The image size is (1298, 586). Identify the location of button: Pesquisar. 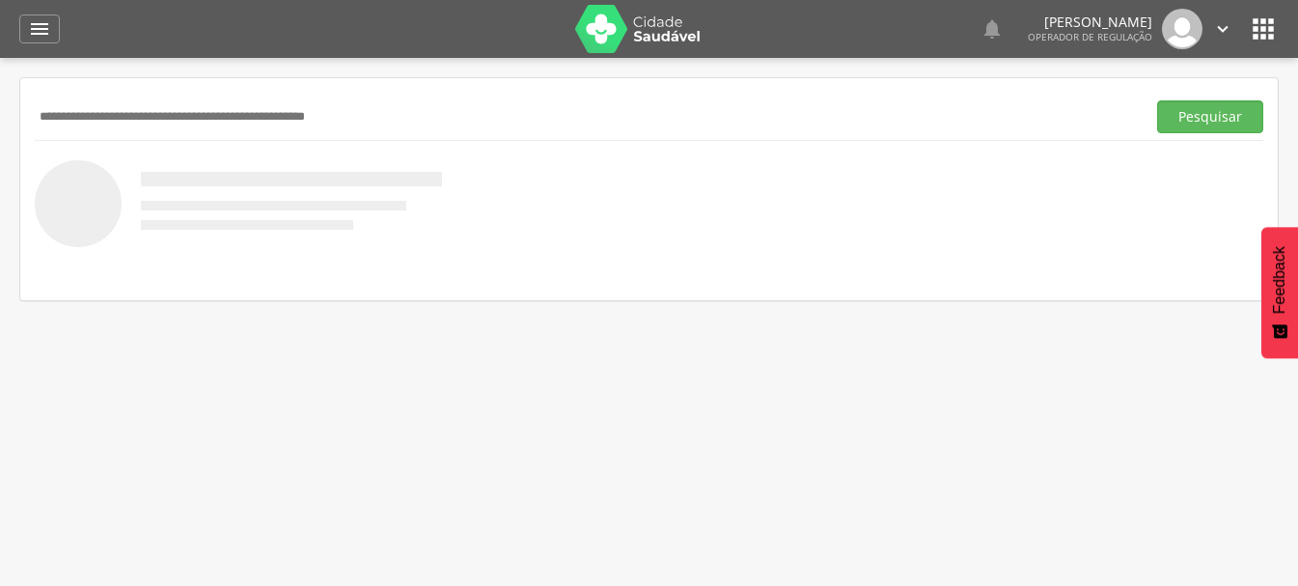
(1210, 117).